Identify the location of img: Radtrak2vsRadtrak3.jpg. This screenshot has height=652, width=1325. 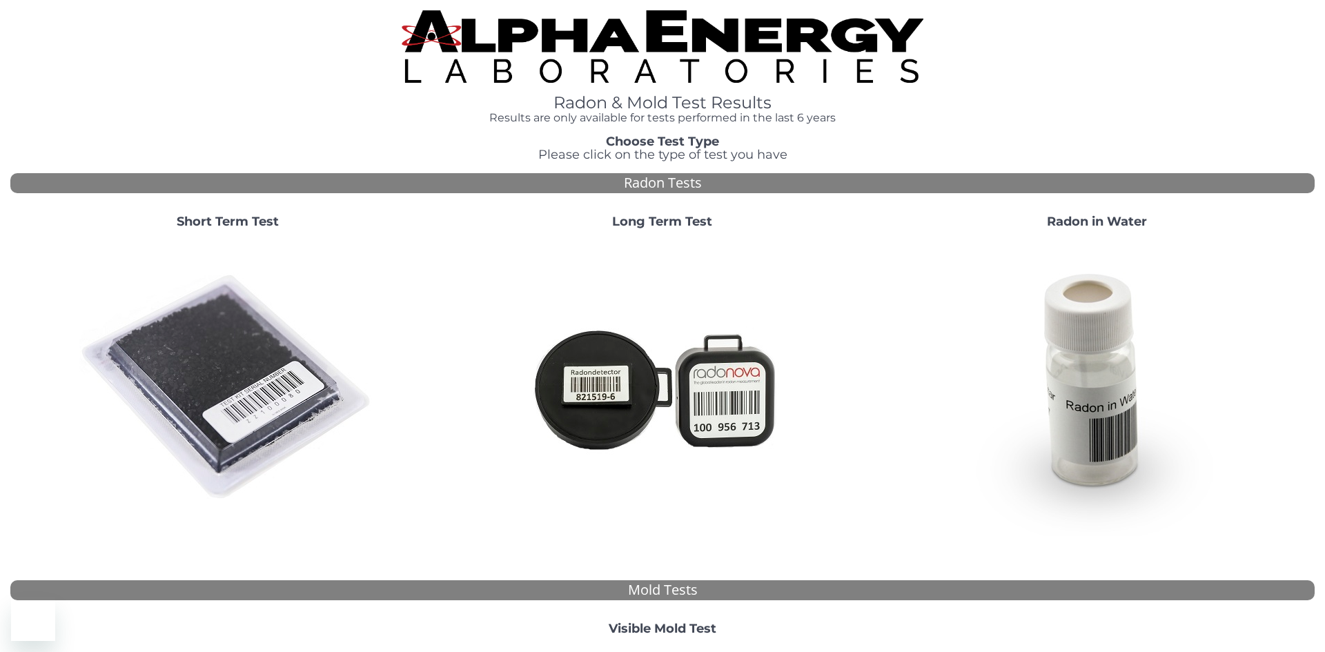
(662, 388).